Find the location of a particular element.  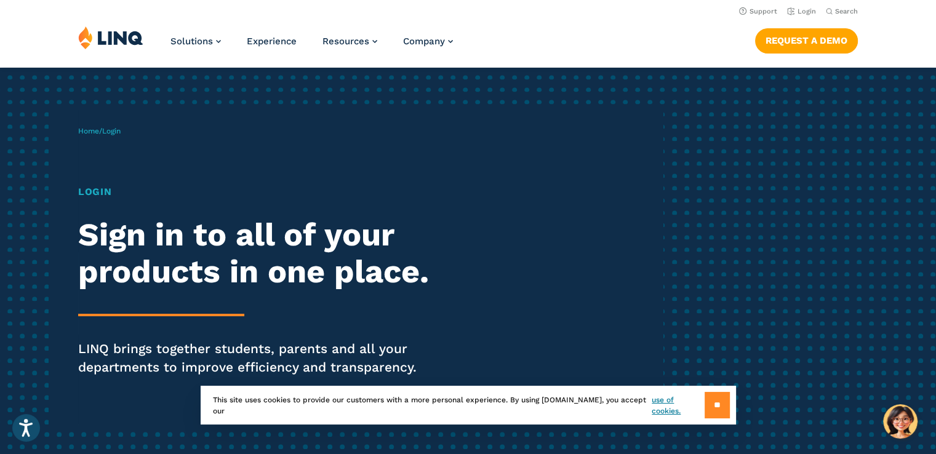

img: LINQ | K‑12 Software is located at coordinates (111, 38).